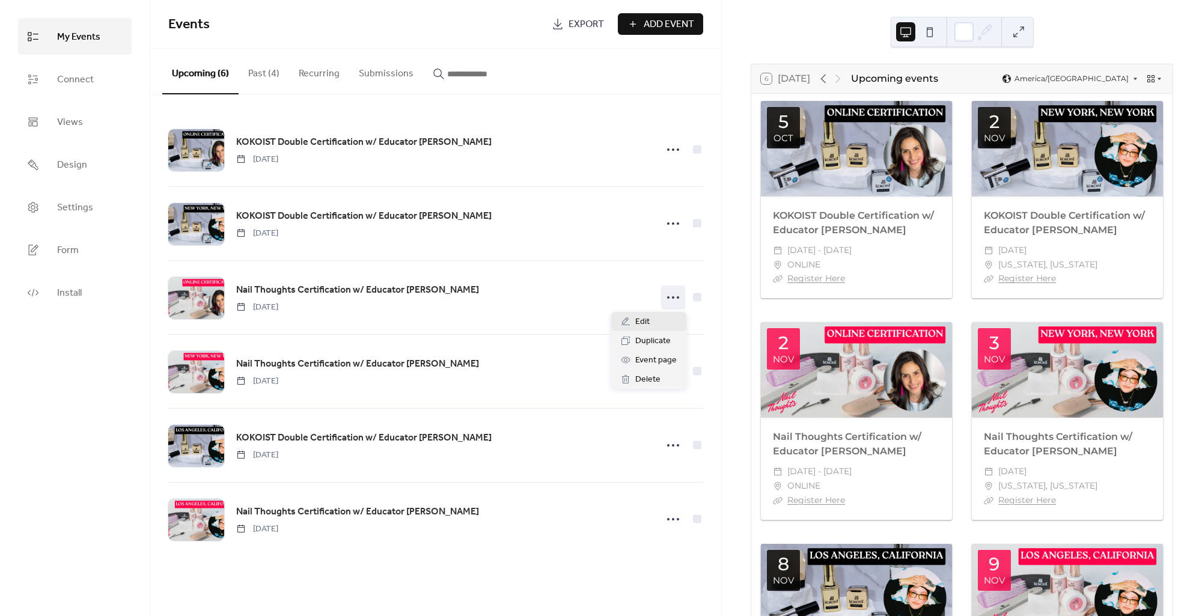  I want to click on span: Settings, so click(75, 207).